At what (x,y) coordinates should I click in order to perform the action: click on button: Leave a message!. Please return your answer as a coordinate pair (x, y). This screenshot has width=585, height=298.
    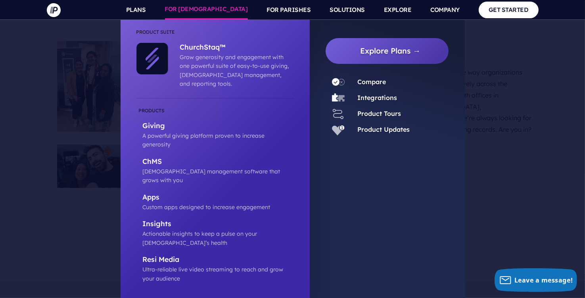
    Looking at the image, I should click on (536, 280).